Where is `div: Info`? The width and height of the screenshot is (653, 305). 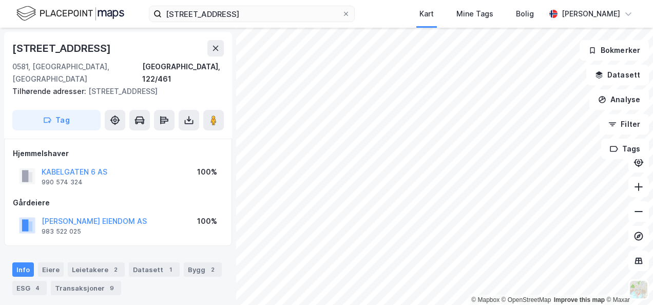 div: Info is located at coordinates (23, 270).